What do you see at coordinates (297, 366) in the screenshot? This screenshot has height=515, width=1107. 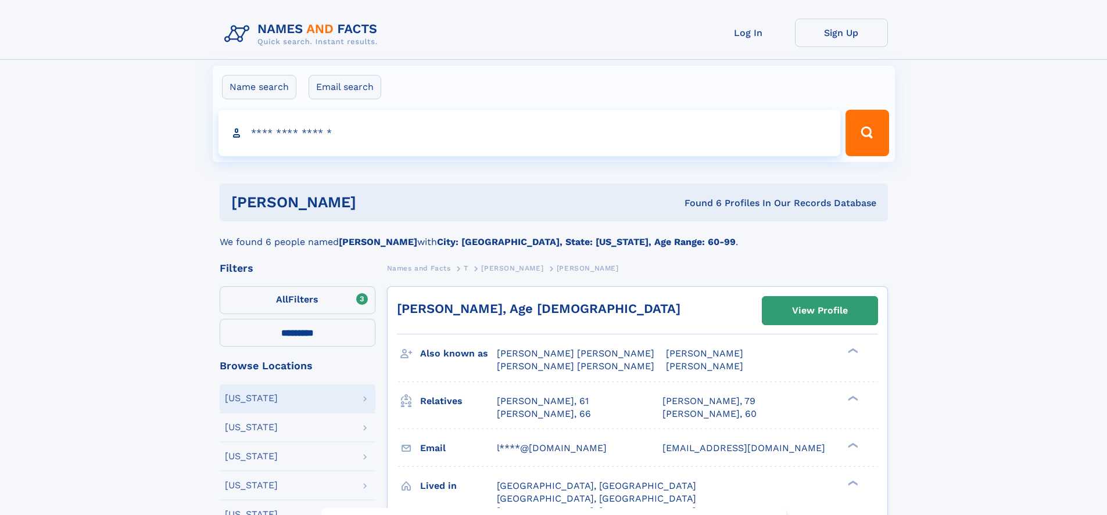 I see `div: Browse Locations` at bounding box center [297, 366].